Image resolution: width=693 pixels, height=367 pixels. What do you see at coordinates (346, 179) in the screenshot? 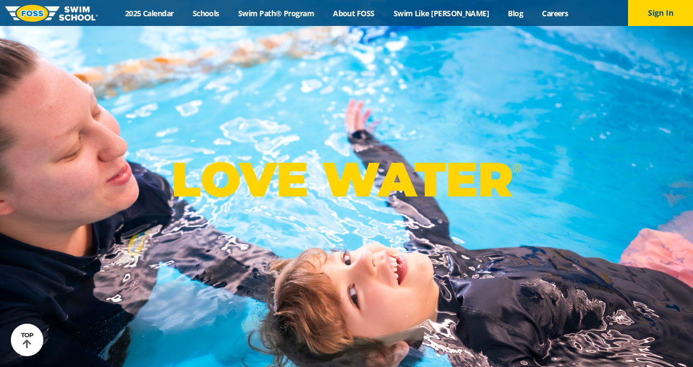
I see `p: LOVE WATER` at bounding box center [346, 179].